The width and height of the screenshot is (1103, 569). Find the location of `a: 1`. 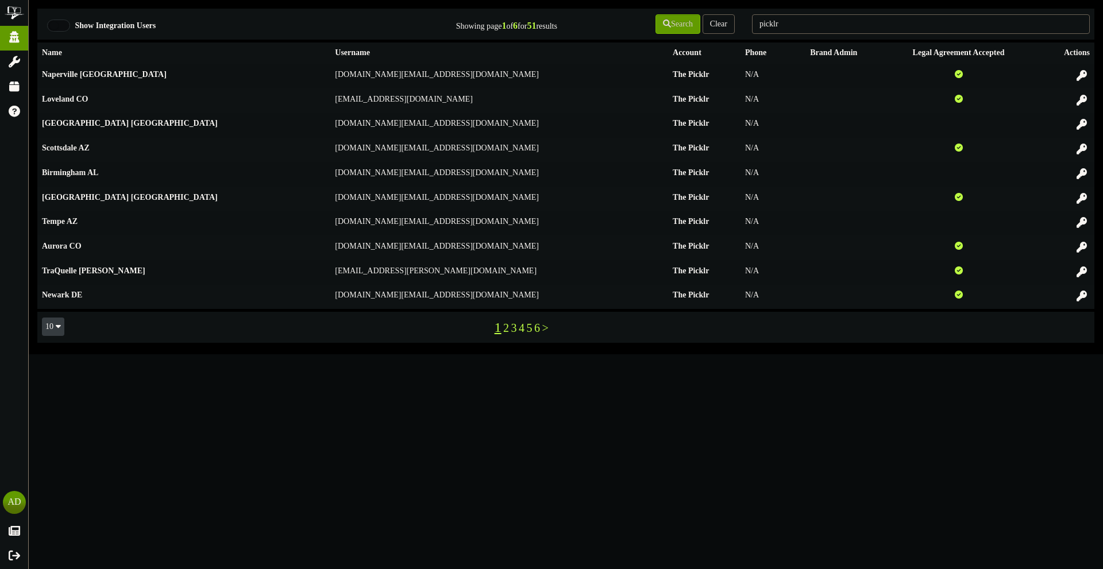

a: 1 is located at coordinates (498, 327).